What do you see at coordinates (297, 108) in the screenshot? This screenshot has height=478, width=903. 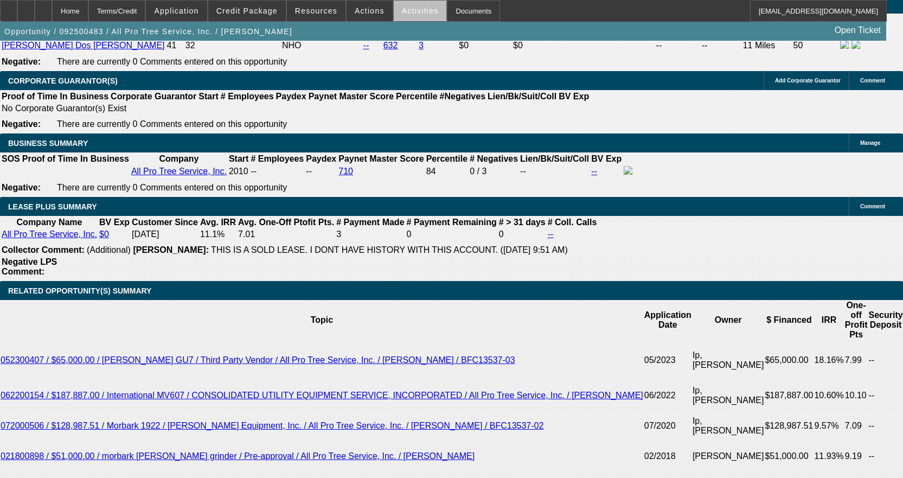 I see `td: No Corporate Guarantor(s) Exist` at bounding box center [297, 108].